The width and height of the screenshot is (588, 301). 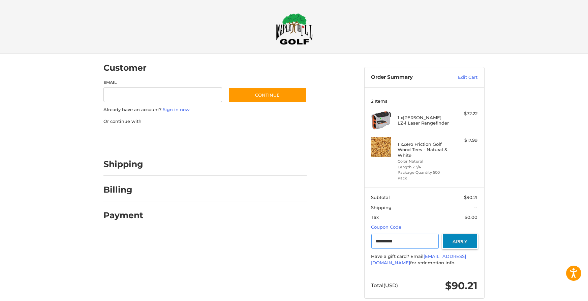 What do you see at coordinates (407, 77) in the screenshot?
I see `h3: Order Summary` at bounding box center [407, 77].